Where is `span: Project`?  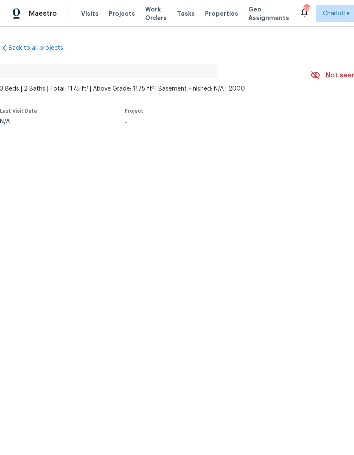 span: Project is located at coordinates (134, 111).